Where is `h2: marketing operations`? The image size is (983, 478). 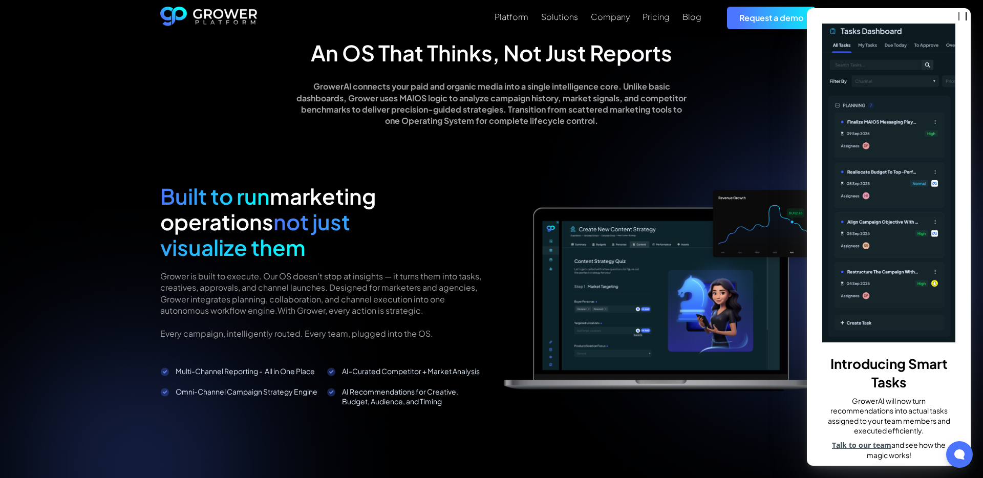
h2: marketing operations is located at coordinates (277, 222).